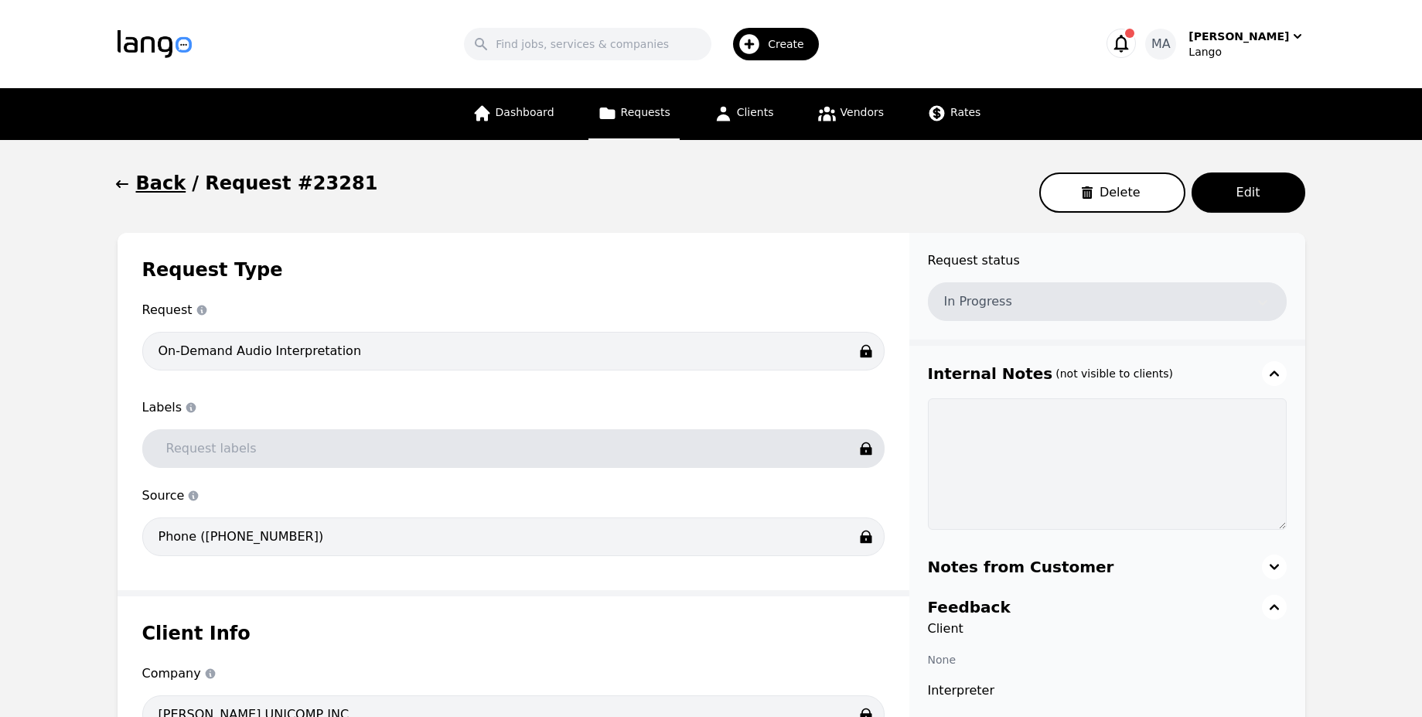  What do you see at coordinates (152, 183) in the screenshot?
I see `button: Back` at bounding box center [152, 183].